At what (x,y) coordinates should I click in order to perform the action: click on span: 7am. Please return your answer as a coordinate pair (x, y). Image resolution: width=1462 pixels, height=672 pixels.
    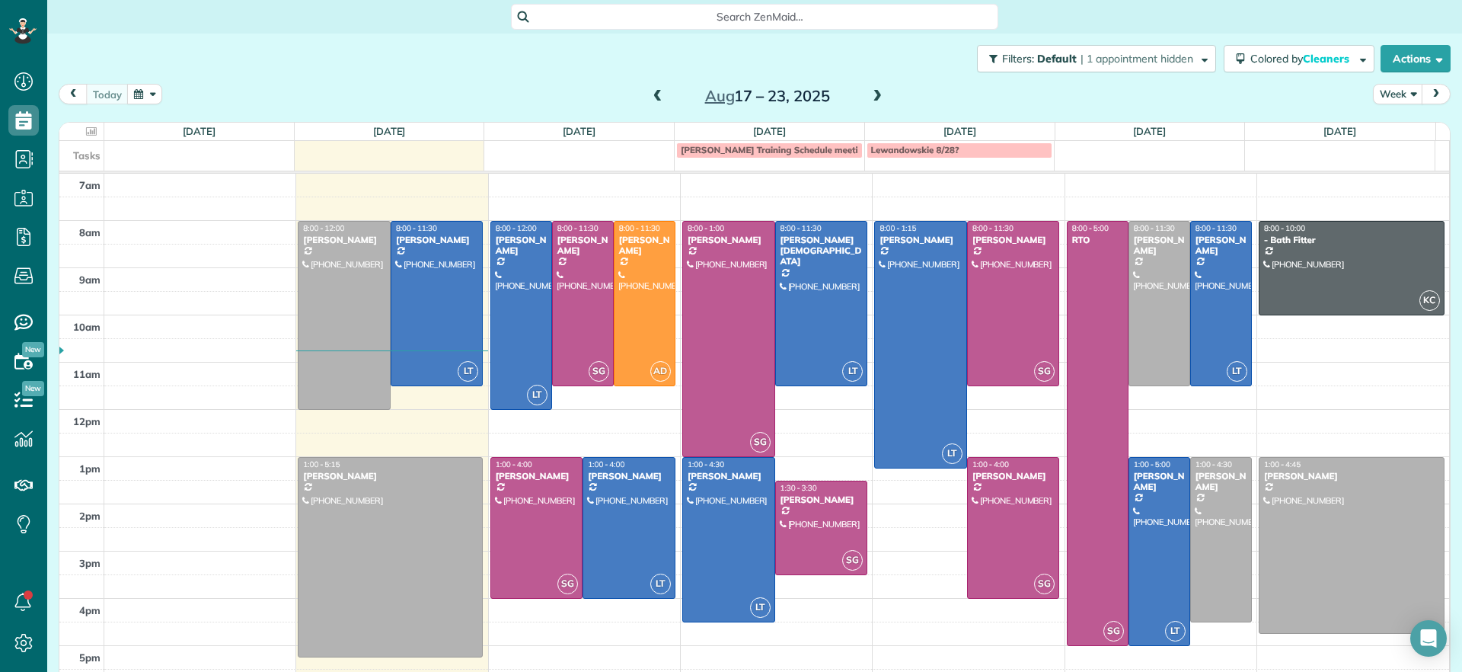
    Looking at the image, I should click on (90, 185).